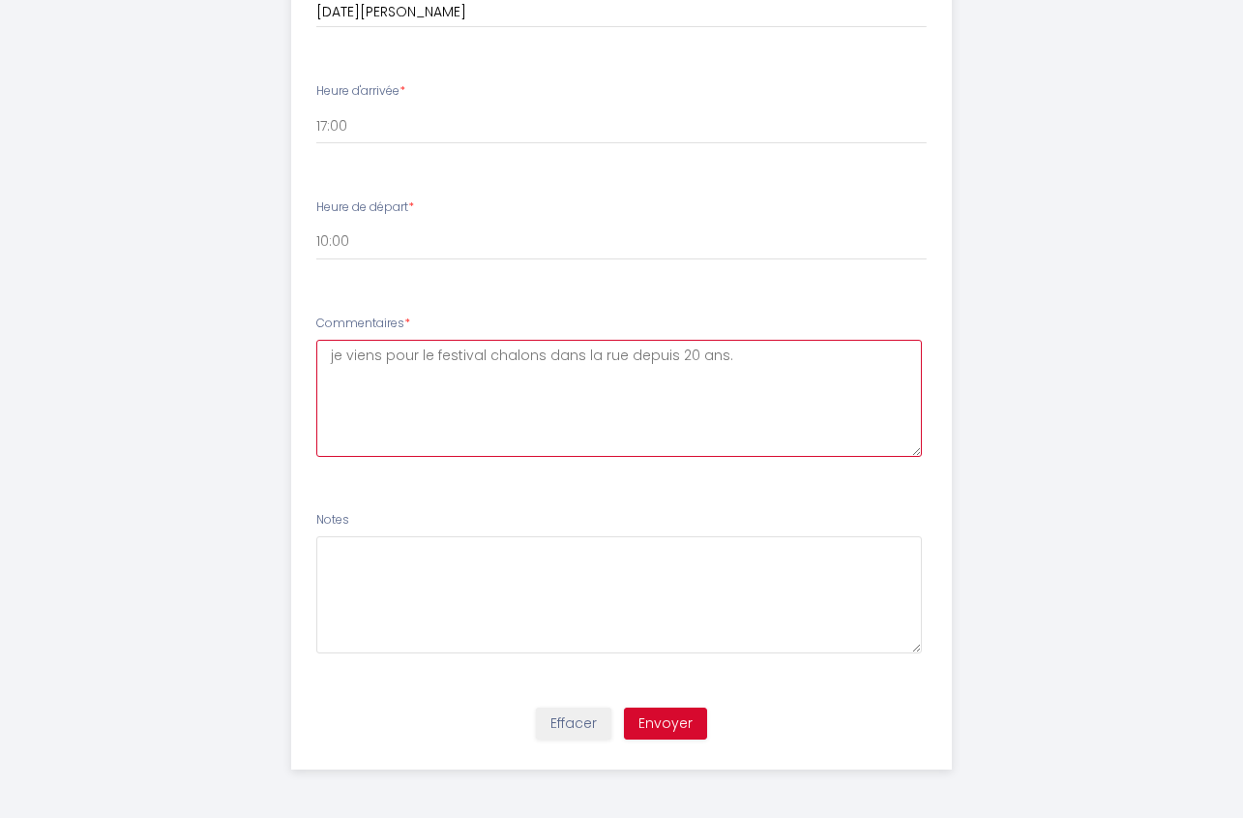  Describe the element at coordinates (574, 724) in the screenshot. I see `button: Effacer` at that location.